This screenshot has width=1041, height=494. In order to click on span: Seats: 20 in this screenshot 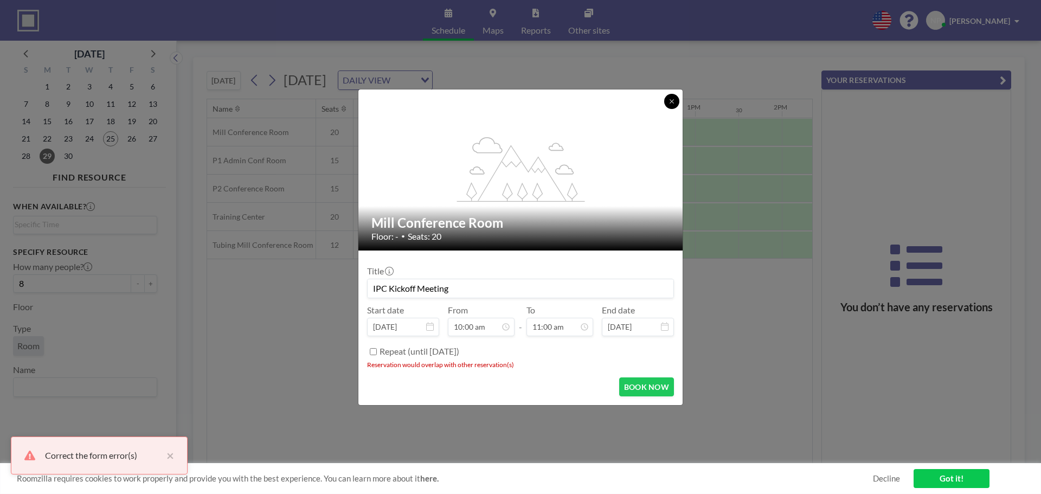, I will do `click(425, 236)`.